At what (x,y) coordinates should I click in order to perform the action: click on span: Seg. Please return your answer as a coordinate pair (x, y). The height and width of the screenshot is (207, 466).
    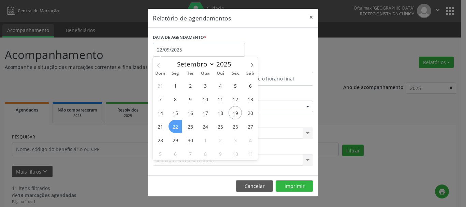
    Looking at the image, I should click on (175, 73).